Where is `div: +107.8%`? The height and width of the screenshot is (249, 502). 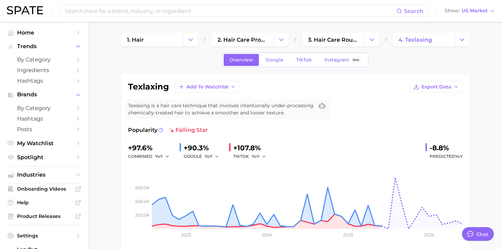 div: +107.8% is located at coordinates (252, 148).